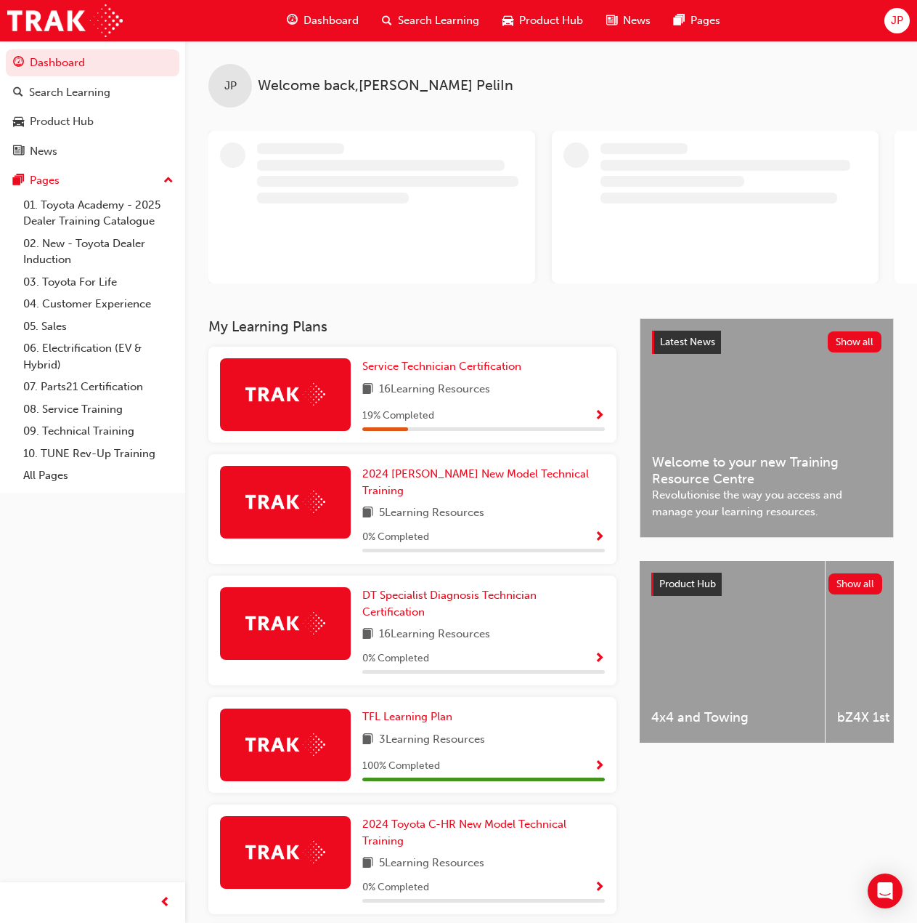 This screenshot has height=923, width=917. I want to click on span: Dashboard, so click(331, 20).